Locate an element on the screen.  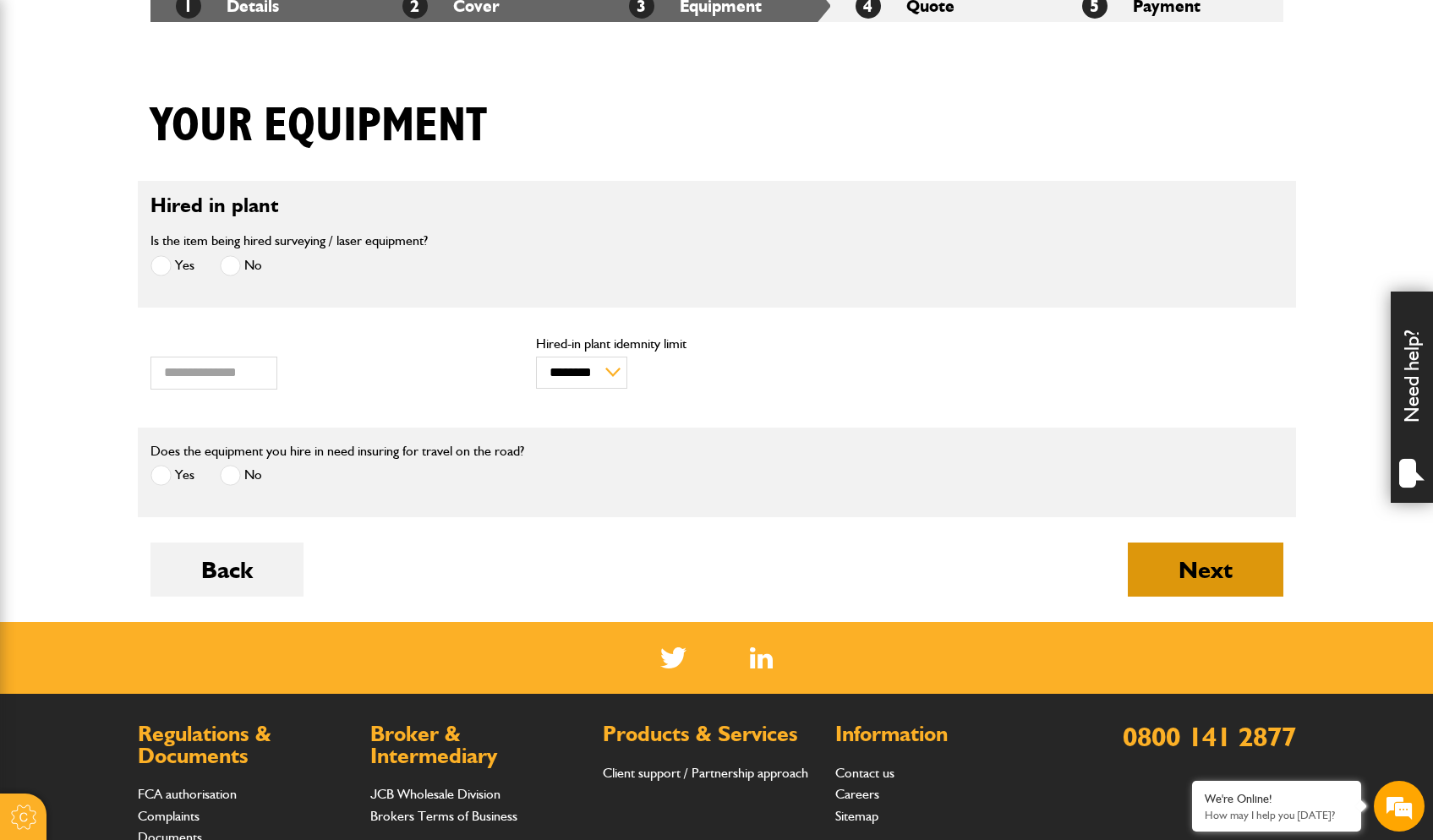
a: Brokers Terms of Business is located at coordinates (444, 816).